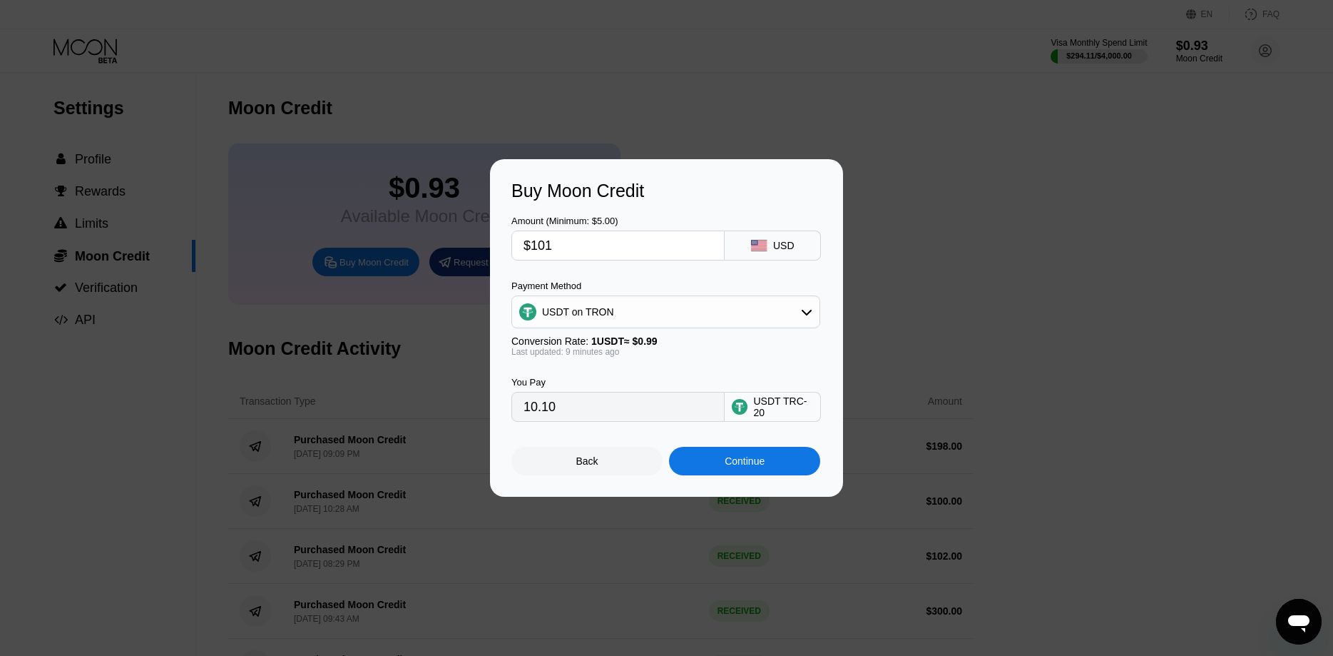  Describe the element at coordinates (666, 352) in the screenshot. I see `div: Last updated: 9 minutes ago` at that location.